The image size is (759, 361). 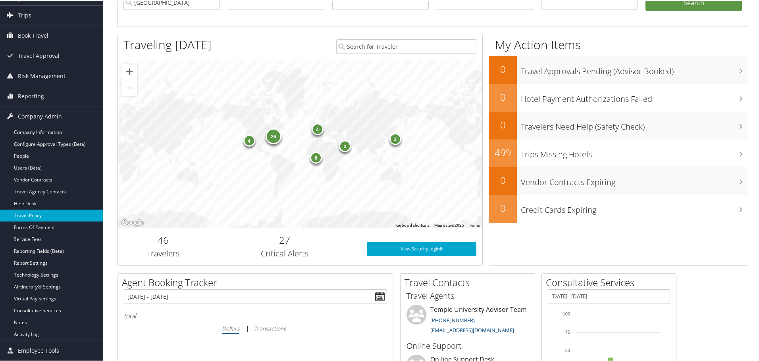 What do you see at coordinates (406, 46) in the screenshot?
I see `input: Search for Traveler` at bounding box center [406, 46].